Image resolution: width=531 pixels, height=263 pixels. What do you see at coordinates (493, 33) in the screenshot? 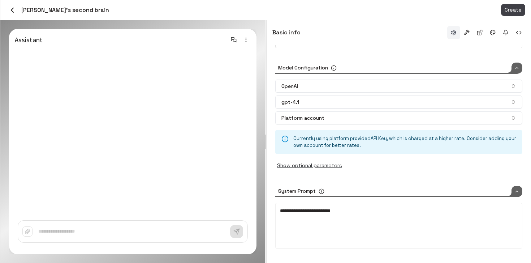
I see `button: Branding` at bounding box center [493, 33].